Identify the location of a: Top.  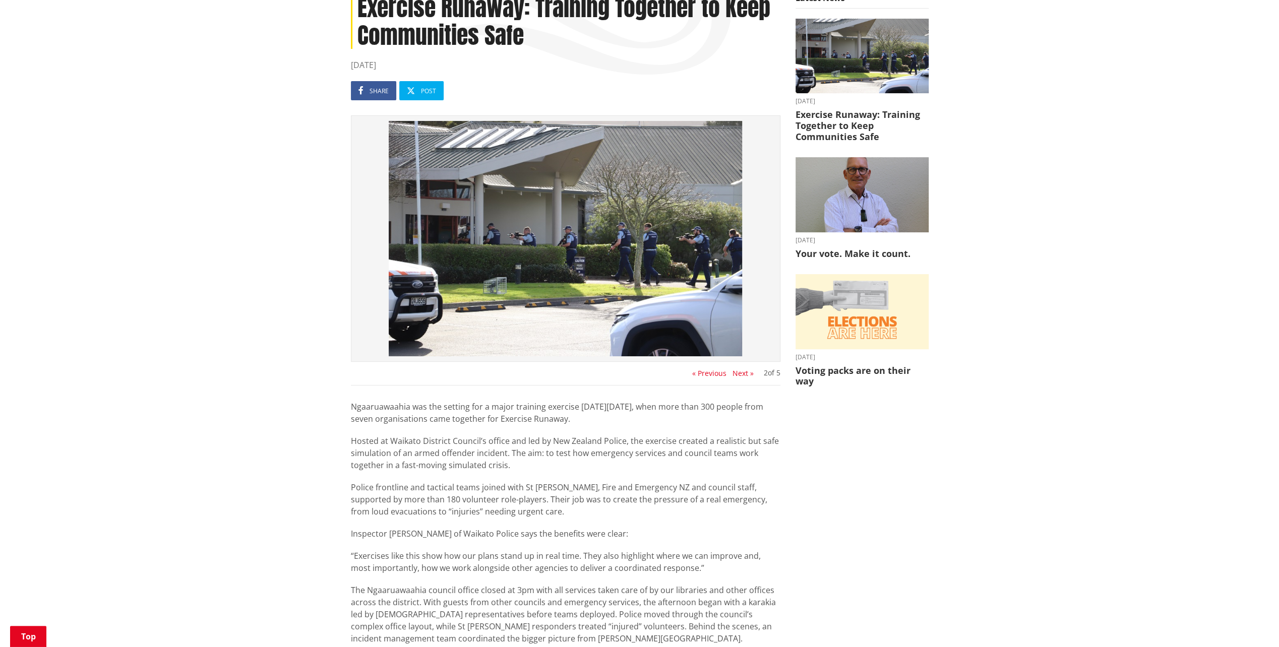
(28, 637).